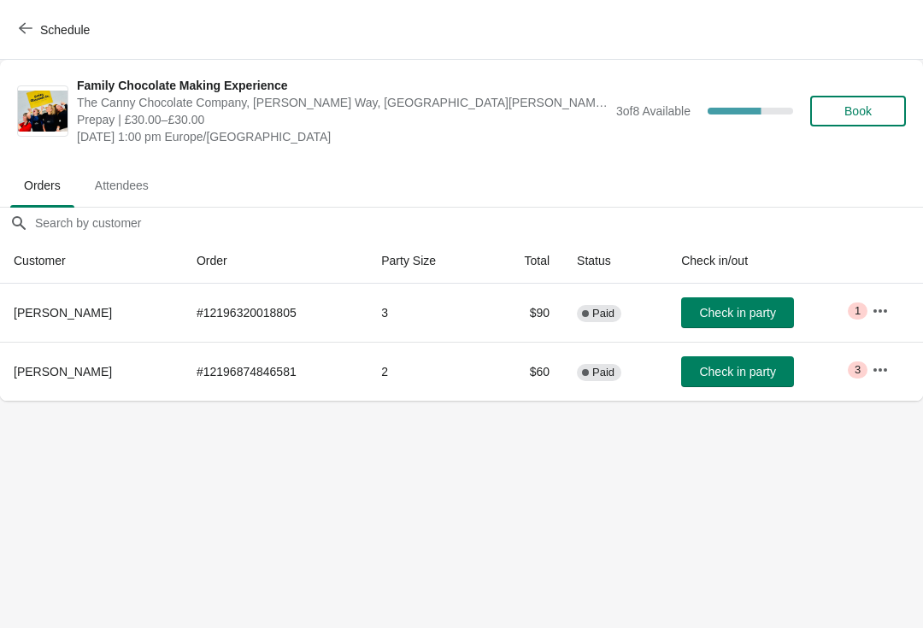 The height and width of the screenshot is (628, 923). What do you see at coordinates (342, 85) in the screenshot?
I see `span: Family Chocolate Making Experience` at bounding box center [342, 85].